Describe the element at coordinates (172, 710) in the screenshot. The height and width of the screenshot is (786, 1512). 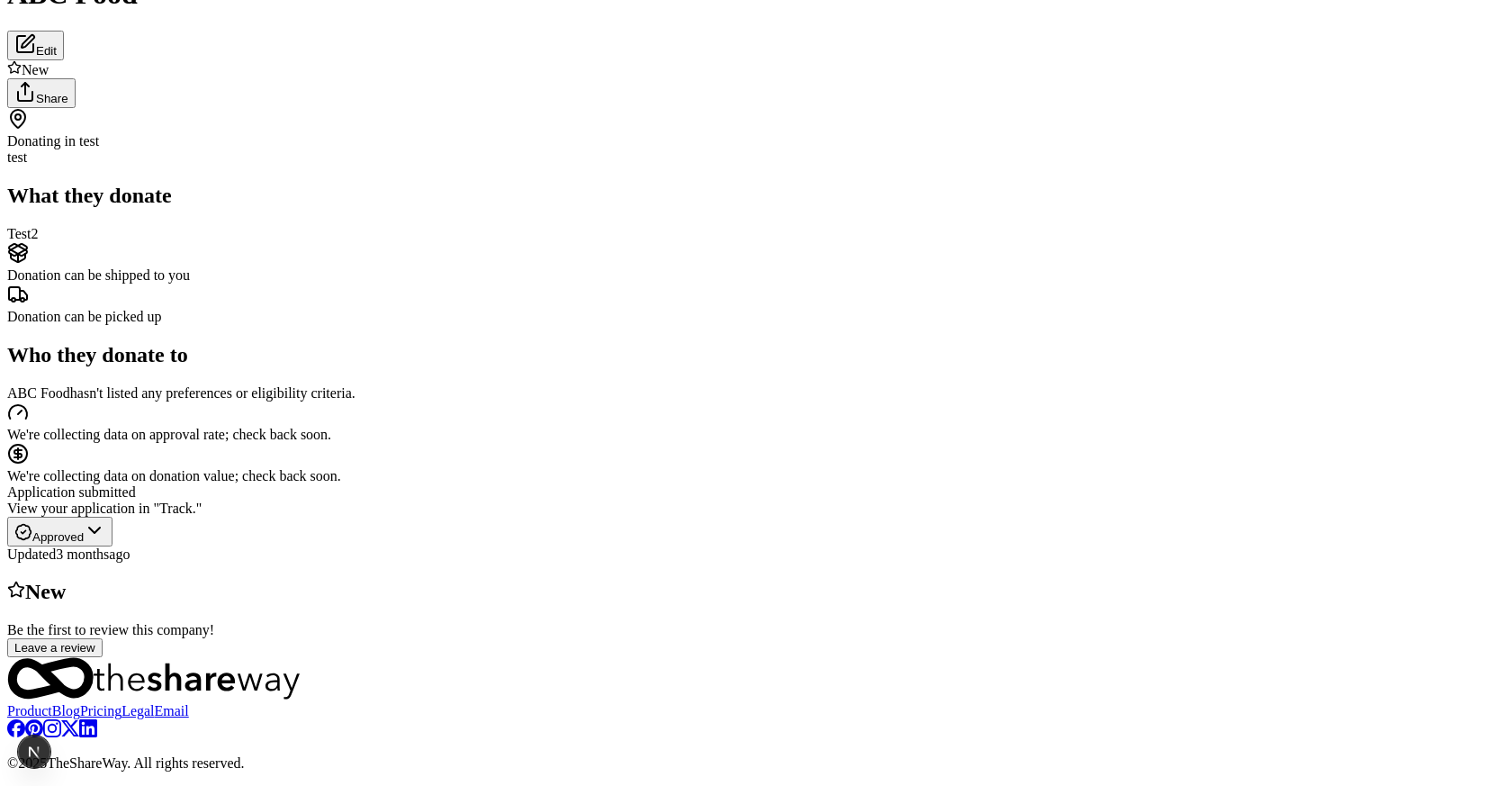
I see `a: Email` at that location.